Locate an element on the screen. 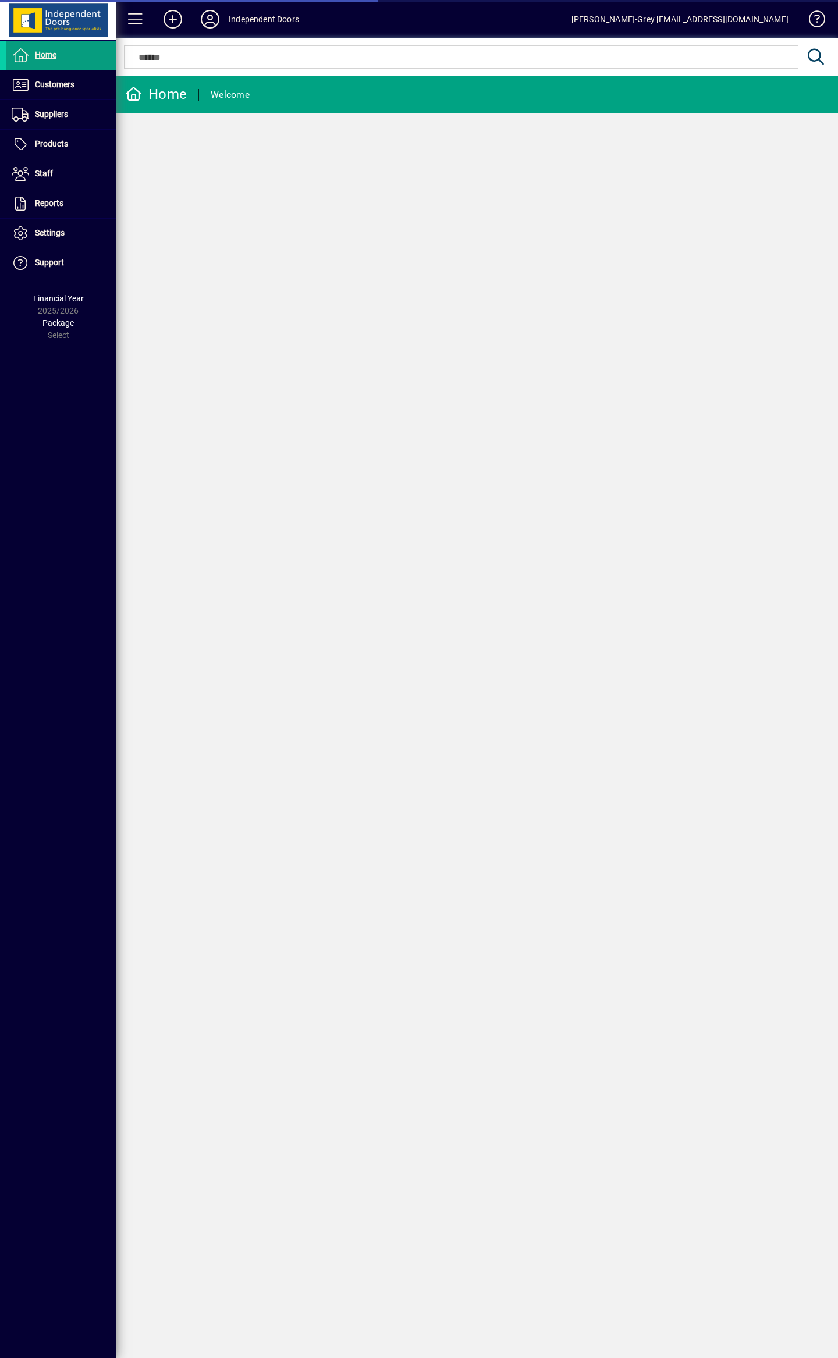 Image resolution: width=838 pixels, height=1358 pixels. a: Knowledge Base is located at coordinates (812, 21).